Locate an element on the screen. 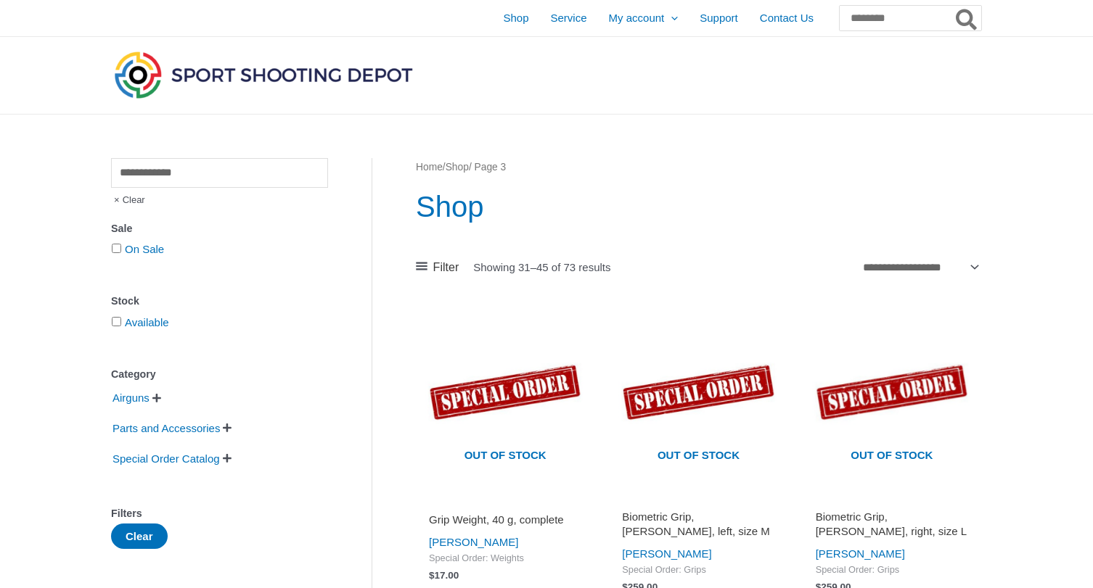 Image resolution: width=1093 pixels, height=588 pixels. a: On Sale is located at coordinates (144, 249).